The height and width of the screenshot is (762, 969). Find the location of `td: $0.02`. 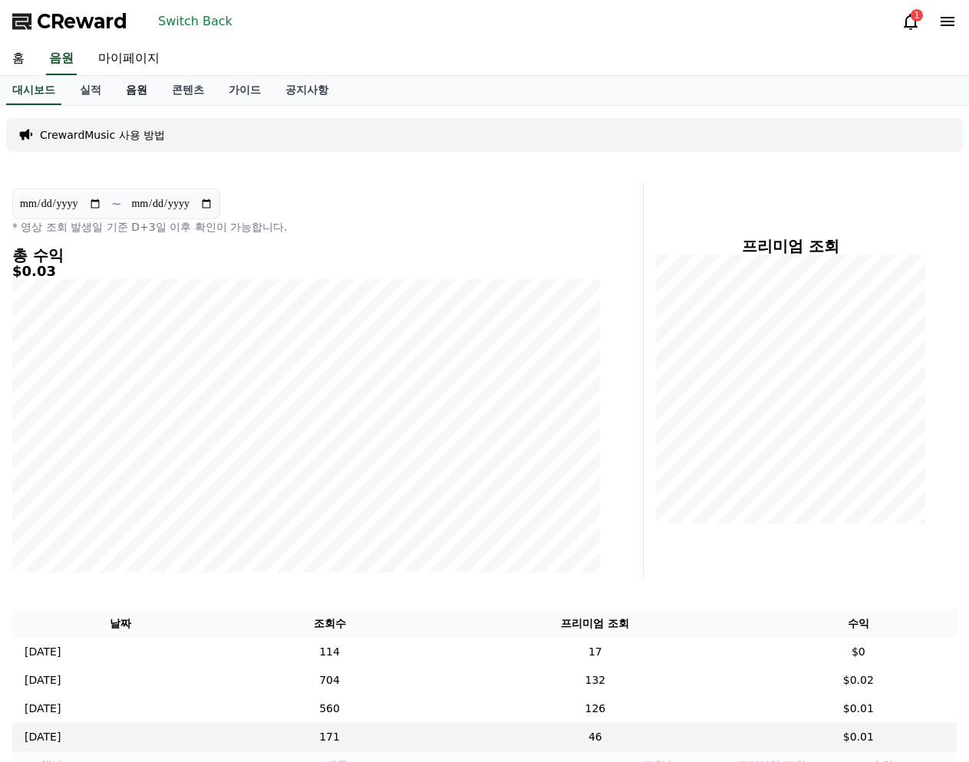

td: $0.02 is located at coordinates (858, 680).